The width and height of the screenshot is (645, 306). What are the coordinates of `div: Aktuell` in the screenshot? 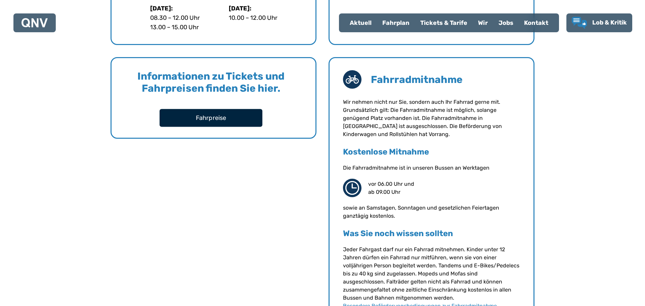 It's located at (360, 23).